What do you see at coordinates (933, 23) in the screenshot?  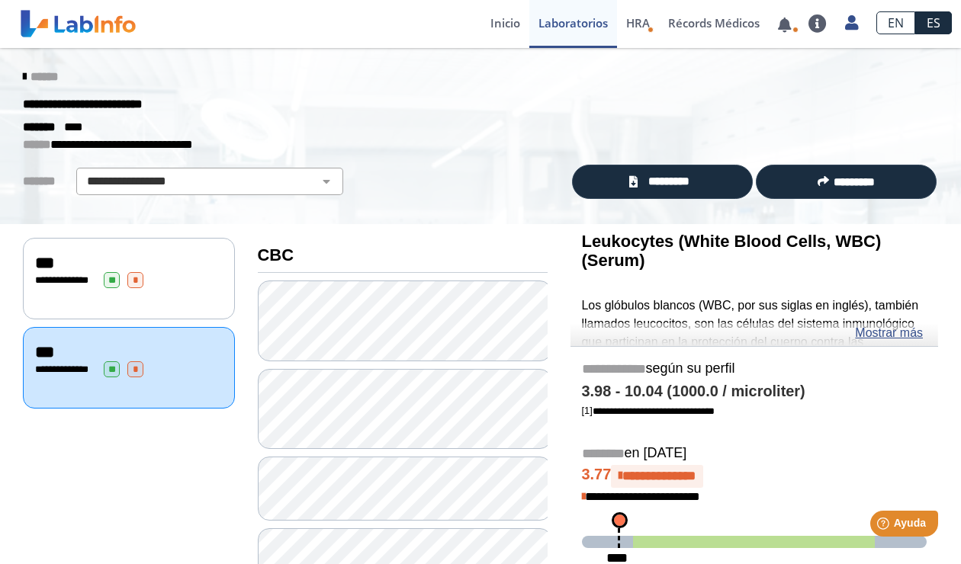 I see `a: ES` at bounding box center [933, 23].